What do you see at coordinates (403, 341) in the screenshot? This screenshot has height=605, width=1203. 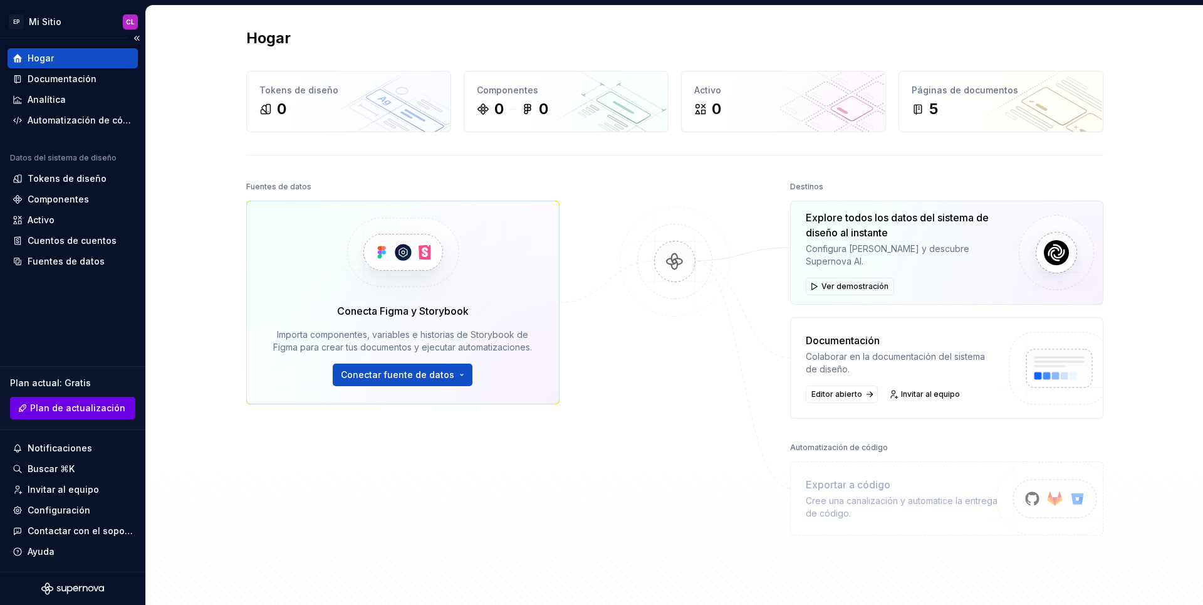 I see `div: Importa componentes, variables e historias de Storybook de Figma para crear tus documentos y ejec...` at bounding box center [403, 341].